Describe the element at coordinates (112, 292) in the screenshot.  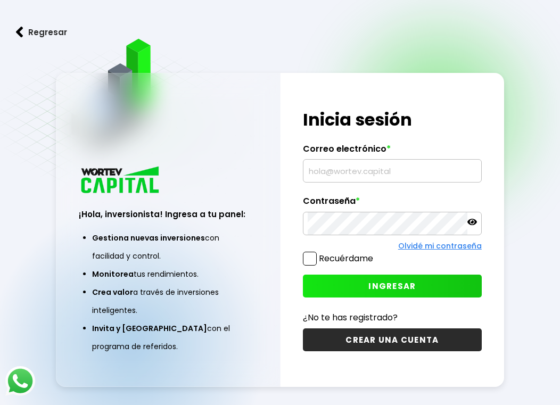
I see `span: Crea valor` at that location.